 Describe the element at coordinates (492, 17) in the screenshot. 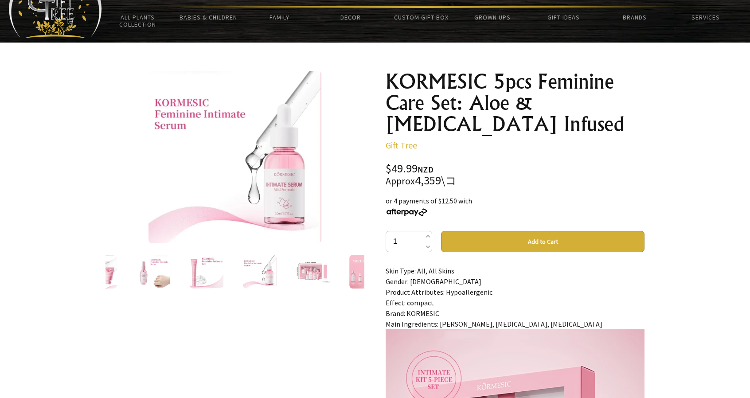

I see `a: Grown Ups` at that location.